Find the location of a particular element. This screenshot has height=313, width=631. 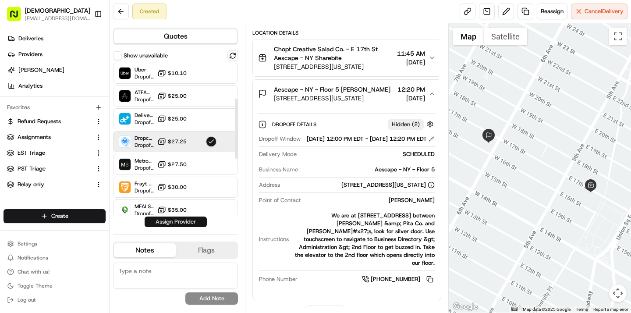

img: ATEAM Delivery (Catering) is located at coordinates (125, 96).